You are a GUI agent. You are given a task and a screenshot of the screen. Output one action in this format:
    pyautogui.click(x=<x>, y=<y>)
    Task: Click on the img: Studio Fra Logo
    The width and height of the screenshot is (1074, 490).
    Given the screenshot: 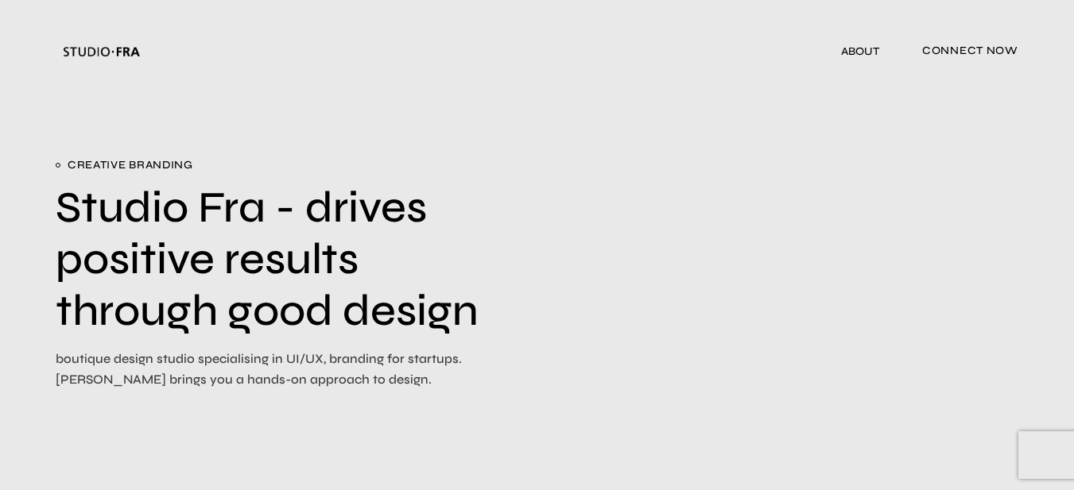 What is the action you would take?
    pyautogui.click(x=102, y=52)
    